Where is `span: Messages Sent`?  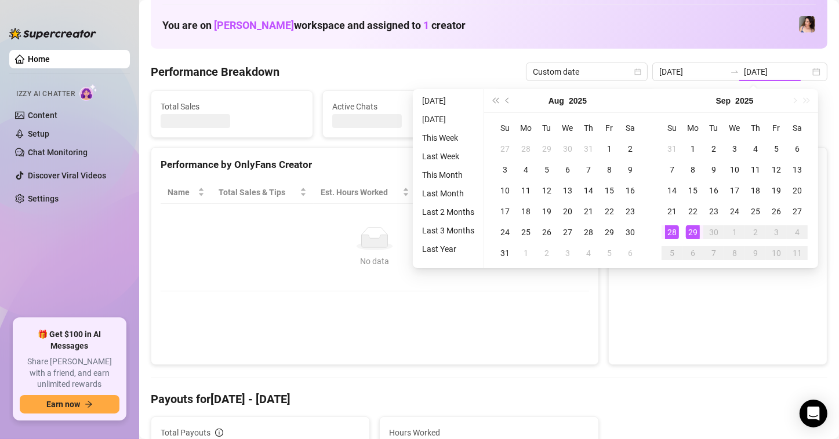 span: Messages Sent is located at coordinates (575, 107).